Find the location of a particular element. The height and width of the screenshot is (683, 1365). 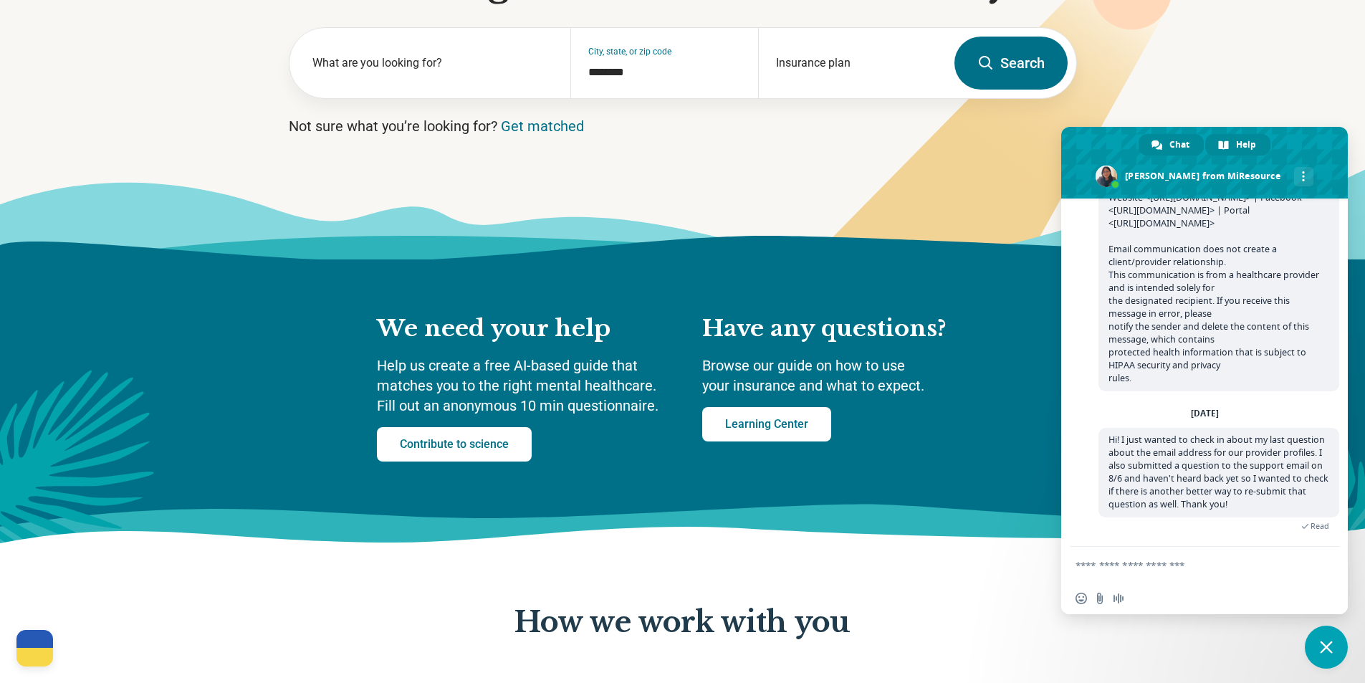

h2: We need your help is located at coordinates (525, 329).